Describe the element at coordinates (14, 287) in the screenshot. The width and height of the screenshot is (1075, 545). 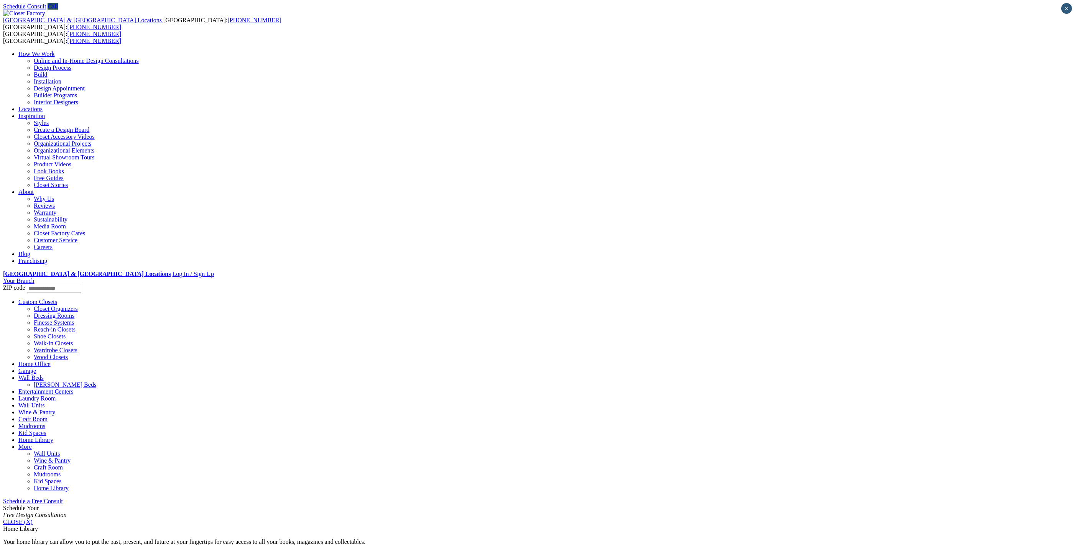
I see `span: ZIP code` at that location.